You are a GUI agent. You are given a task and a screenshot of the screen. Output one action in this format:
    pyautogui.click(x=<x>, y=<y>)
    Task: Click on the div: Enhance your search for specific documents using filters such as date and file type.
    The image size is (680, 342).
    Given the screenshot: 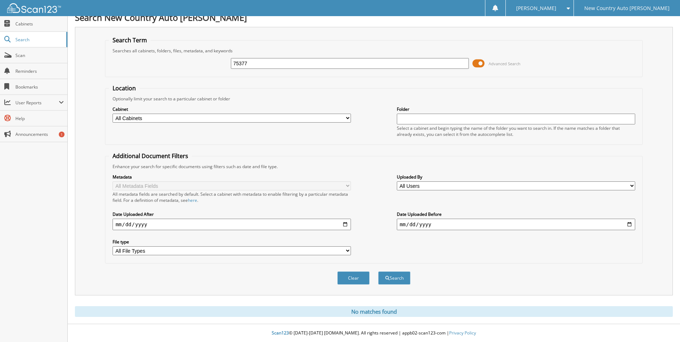 What is the action you would take?
    pyautogui.click(x=373, y=166)
    